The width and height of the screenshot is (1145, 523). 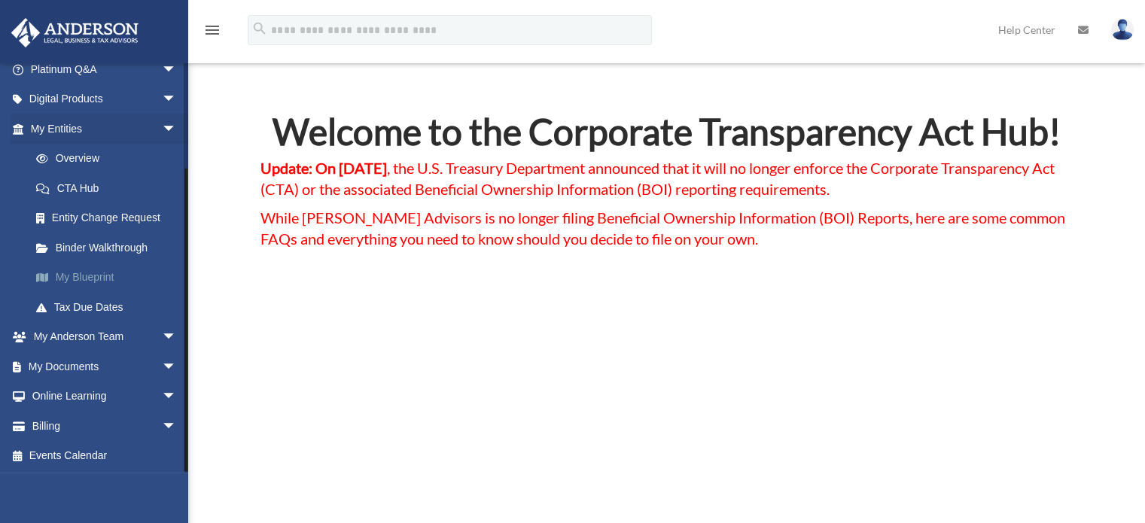 I want to click on a: Online Learningarrow_drop_down, so click(x=105, y=397).